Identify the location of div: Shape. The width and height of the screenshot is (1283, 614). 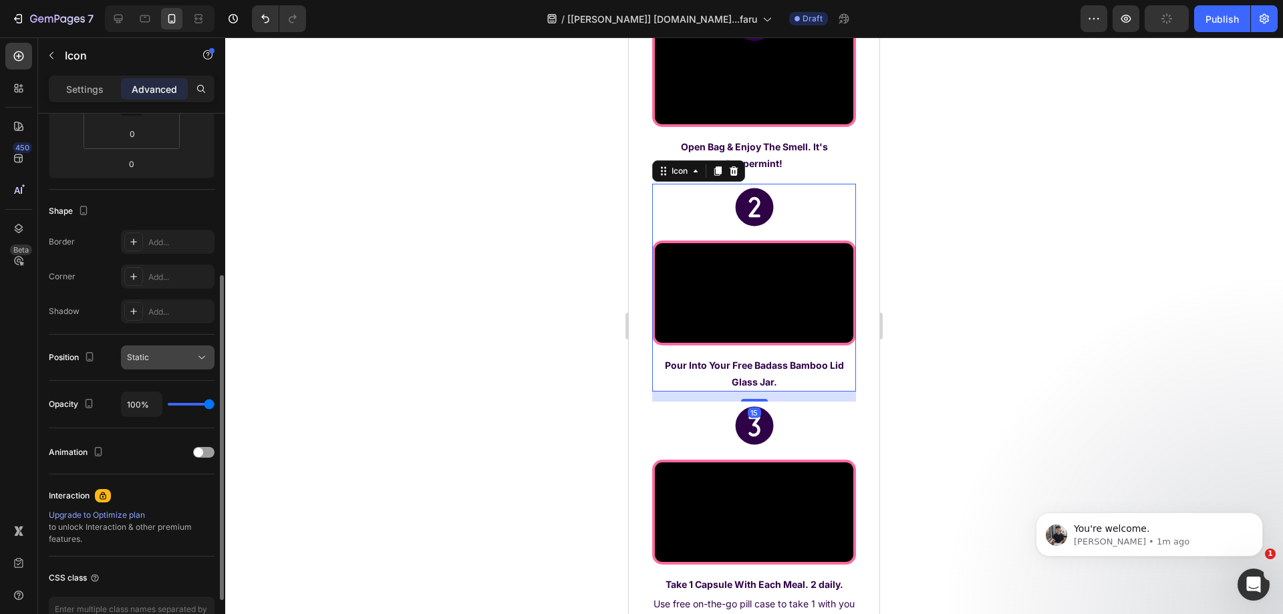
(70, 211).